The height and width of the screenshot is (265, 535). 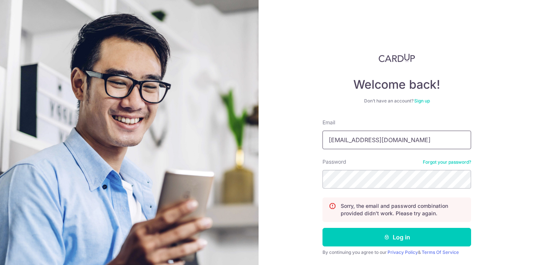 I want to click on button: Log in, so click(x=397, y=238).